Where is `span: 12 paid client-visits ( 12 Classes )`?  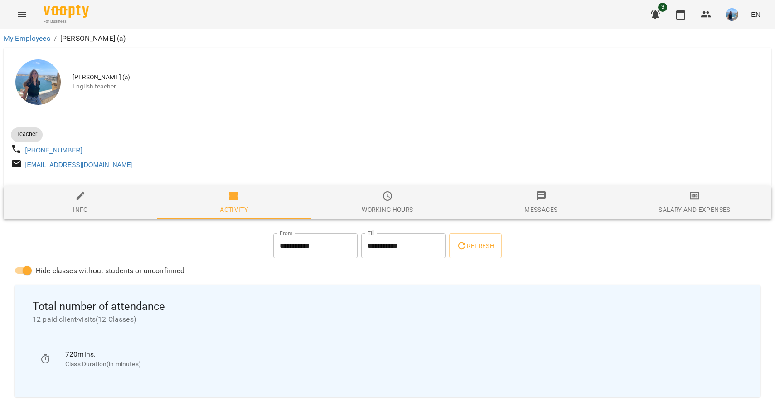
span: 12 paid client-visits ( 12 Classes ) is located at coordinates (388, 319).